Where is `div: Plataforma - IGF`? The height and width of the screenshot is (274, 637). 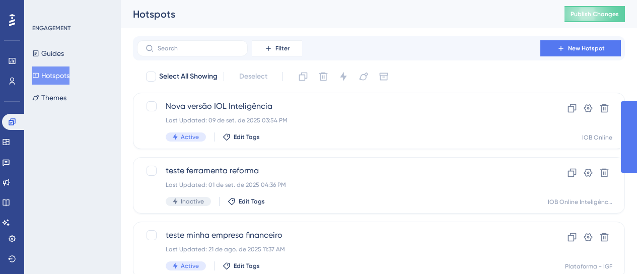
div: Plataforma - IGF is located at coordinates (588, 266).